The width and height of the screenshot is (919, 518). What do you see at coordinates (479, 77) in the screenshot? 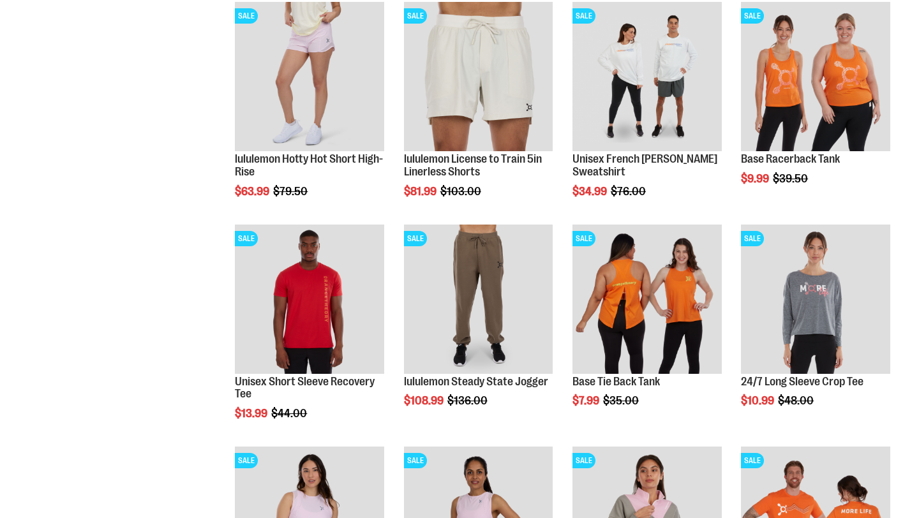
I see `img: lululemon License to Train 5in Linerless Shorts` at bounding box center [479, 77].